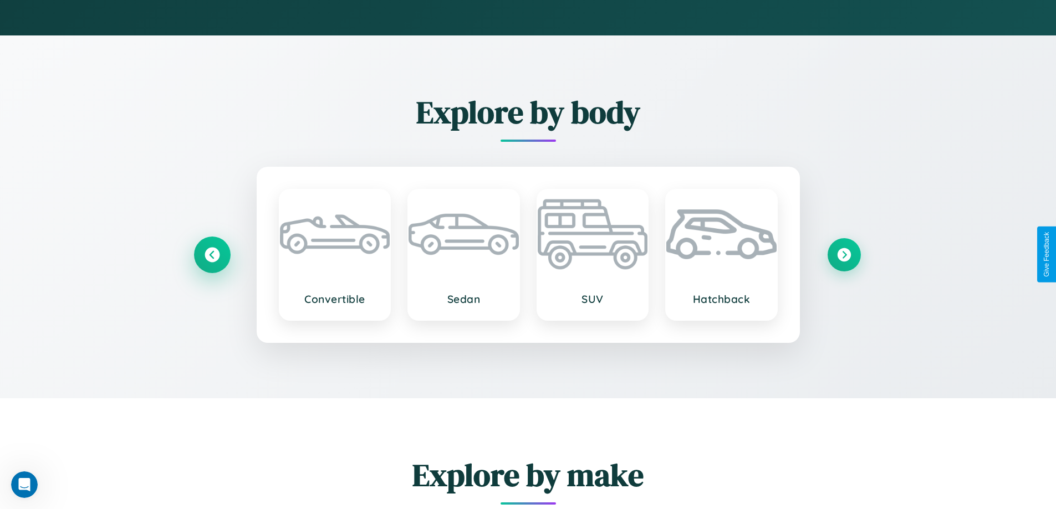  What do you see at coordinates (528, 475) in the screenshot?
I see `h2: Explore by make` at bounding box center [528, 475].